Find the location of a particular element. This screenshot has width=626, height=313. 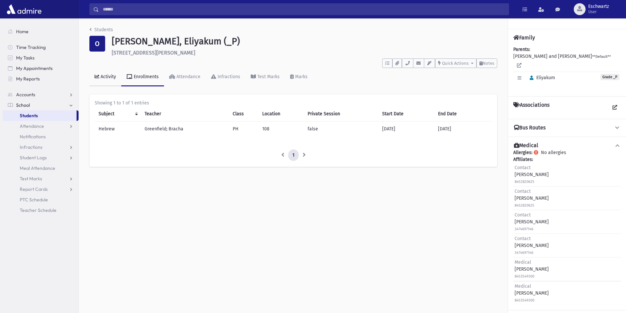

a: Enrollments is located at coordinates (143, 77).